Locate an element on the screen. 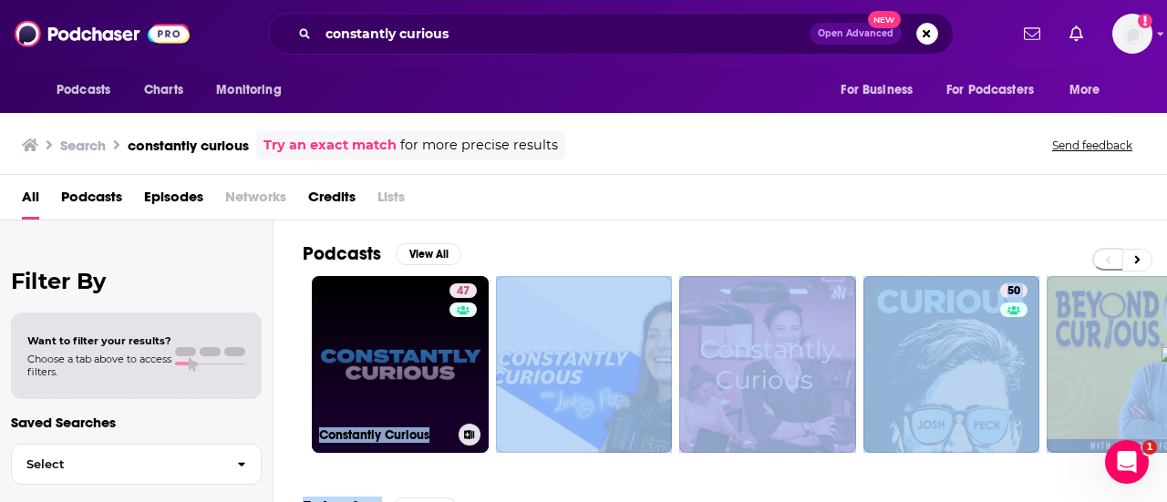 This screenshot has height=502, width=1167. span: Choose a tab above to access filters. is located at coordinates (99, 366).